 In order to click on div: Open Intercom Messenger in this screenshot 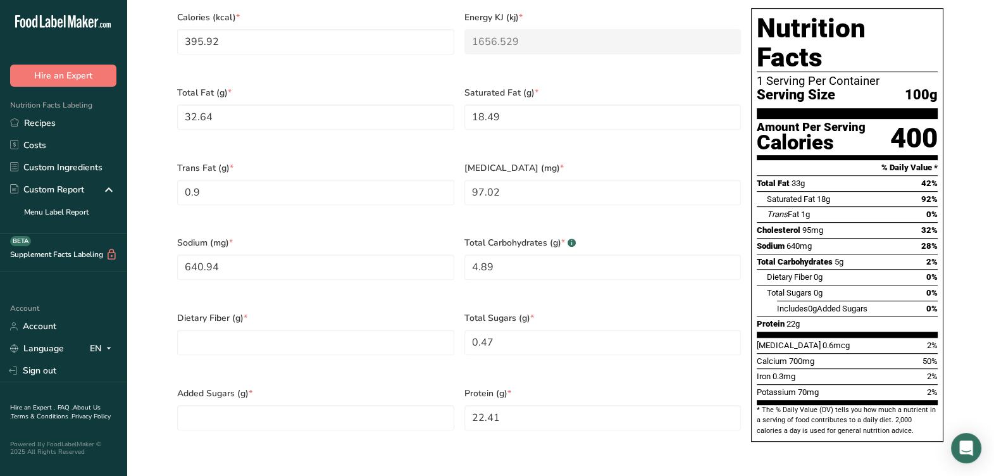, I will do `click(966, 448)`.